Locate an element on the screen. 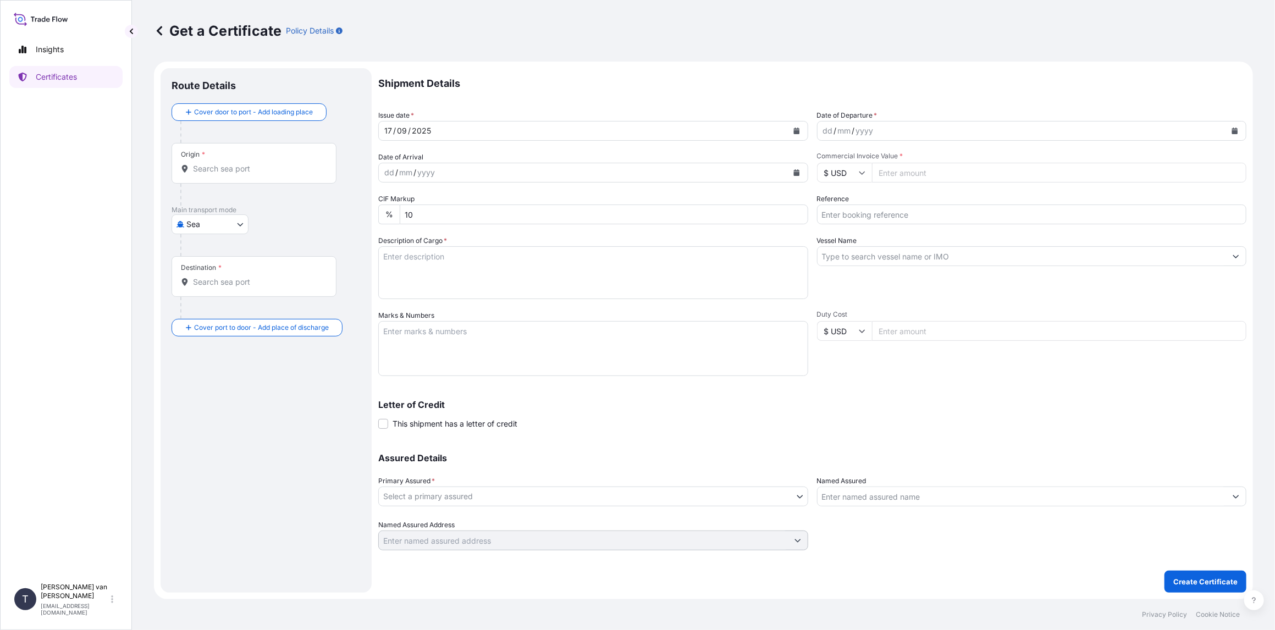 The width and height of the screenshot is (1275, 630). input: Enter booking reference is located at coordinates (1032, 214).